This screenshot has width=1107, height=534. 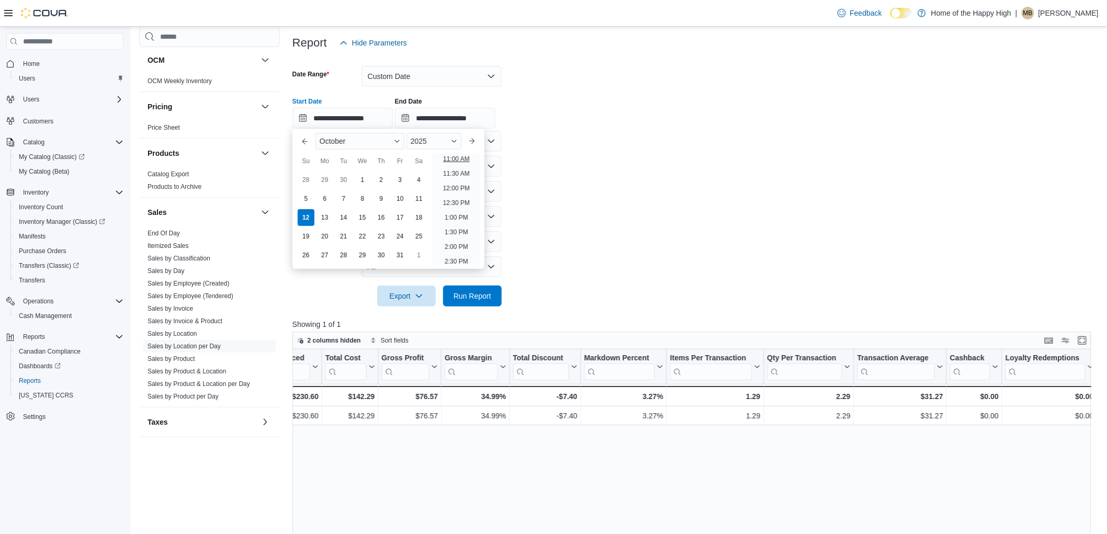 What do you see at coordinates (166, 271) in the screenshot?
I see `a: Sales by Day` at bounding box center [166, 271].